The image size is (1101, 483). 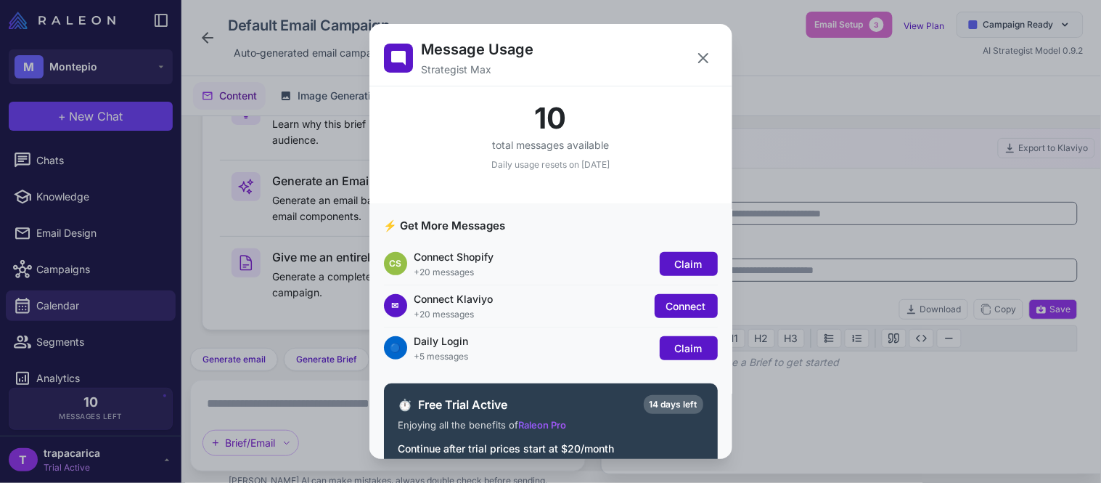 What do you see at coordinates (534, 256) in the screenshot?
I see `div: Connect Shopify` at bounding box center [534, 256].